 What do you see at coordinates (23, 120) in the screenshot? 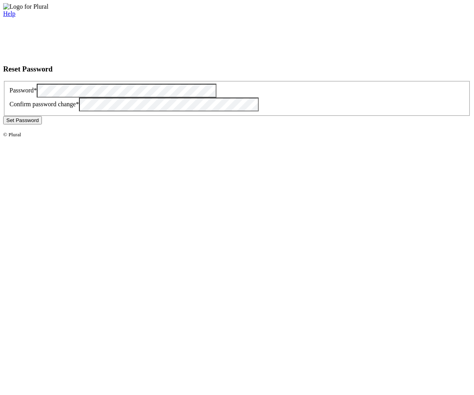
I see `button: Set Password` at bounding box center [23, 120].